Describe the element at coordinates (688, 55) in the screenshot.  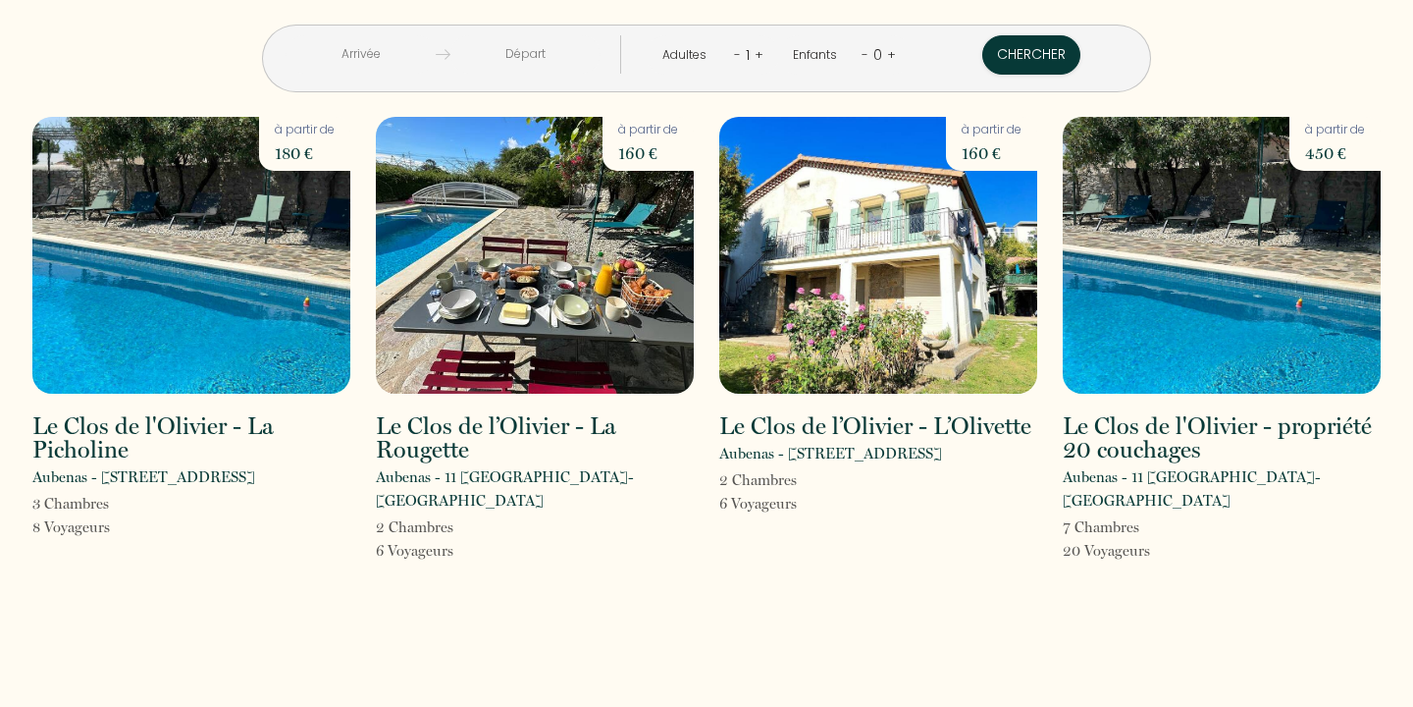
I see `div: Adultes` at that location.